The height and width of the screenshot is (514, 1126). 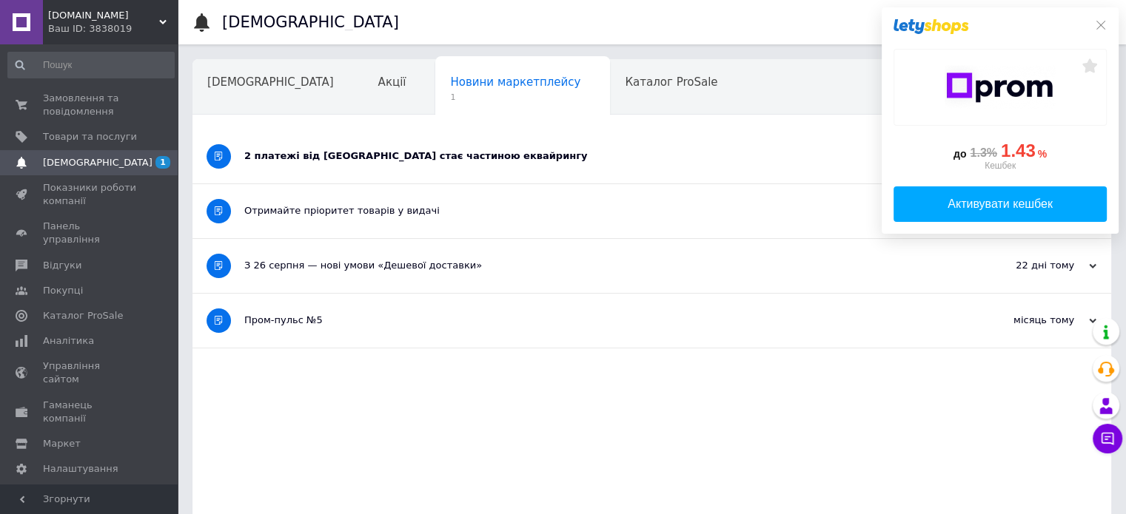 I want to click on span: Новини маркетплейсу, so click(x=515, y=82).